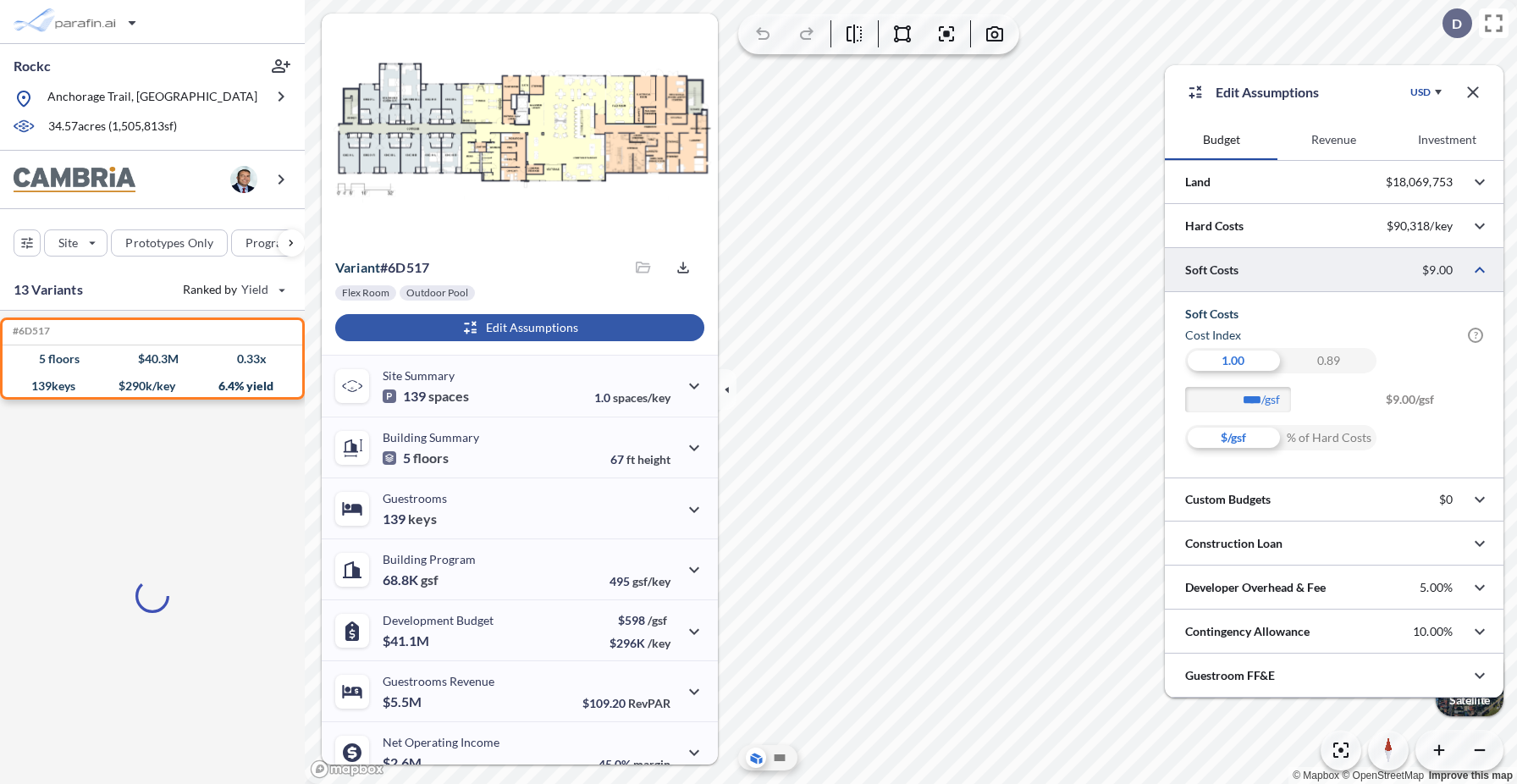 This screenshot has height=784, width=1517. What do you see at coordinates (1418, 182) in the screenshot?
I see `p: $18,069,753` at bounding box center [1418, 182].